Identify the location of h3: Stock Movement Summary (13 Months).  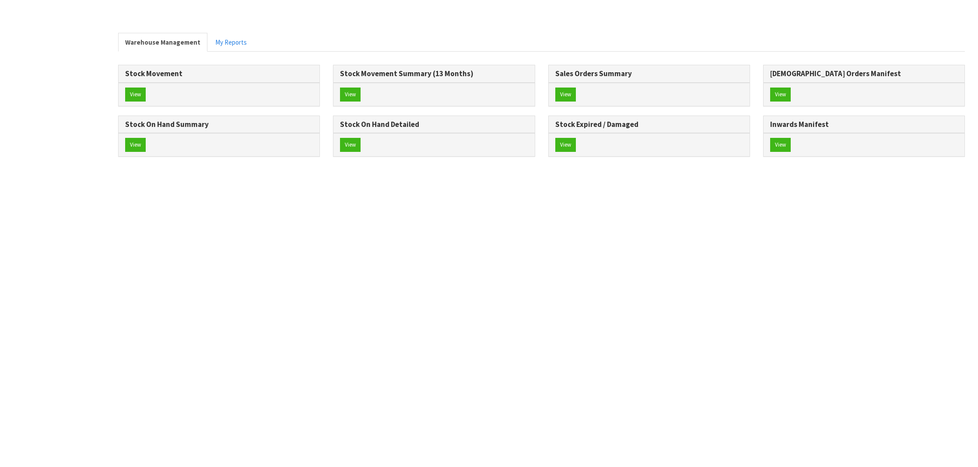
(434, 74).